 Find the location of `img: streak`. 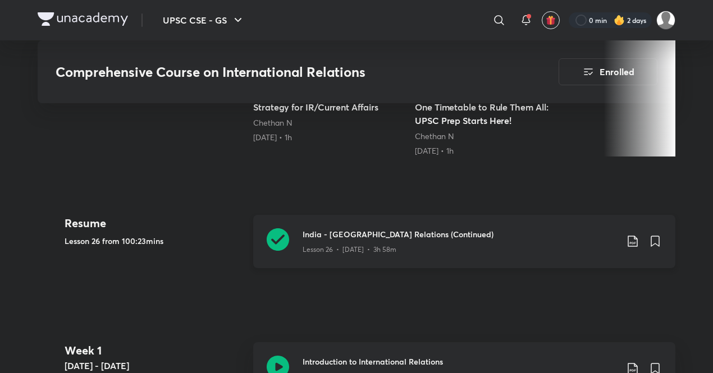

img: streak is located at coordinates (619, 20).